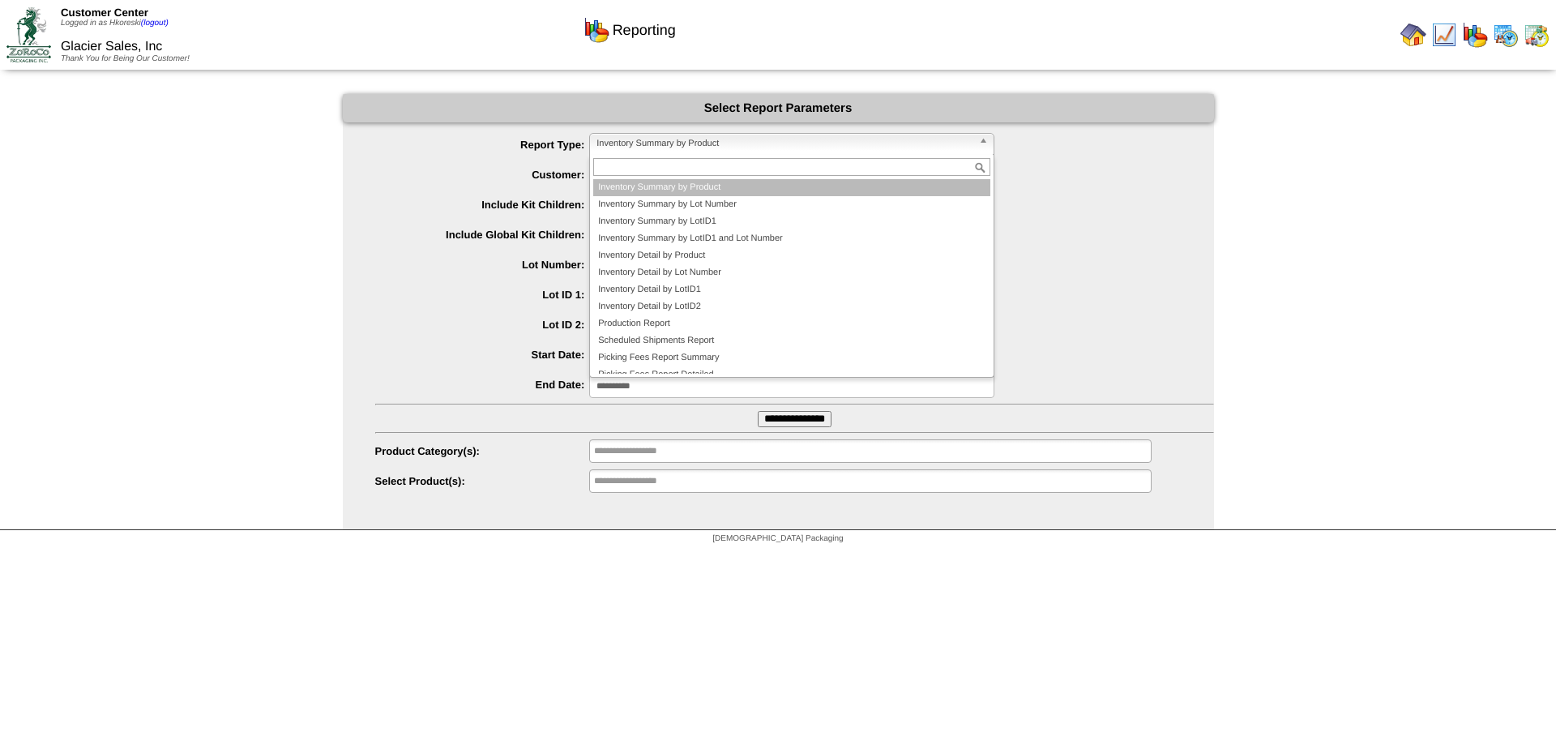  What do you see at coordinates (792, 306) in the screenshot?
I see `li: Inventory Detail by LotID2` at bounding box center [792, 306].